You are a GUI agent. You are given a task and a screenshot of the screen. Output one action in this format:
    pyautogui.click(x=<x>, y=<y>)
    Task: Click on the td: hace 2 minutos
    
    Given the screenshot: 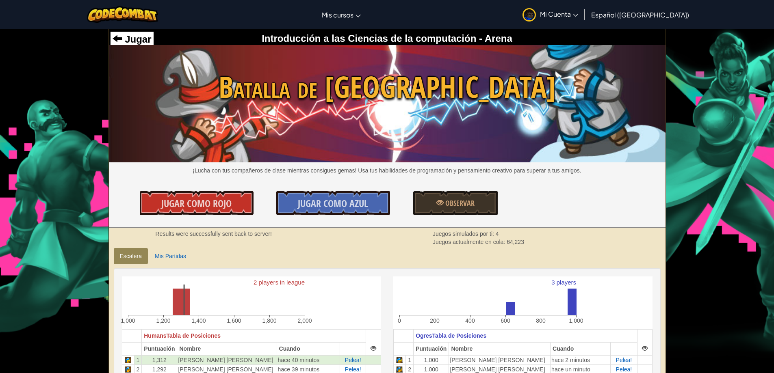 What is the action you would take?
    pyautogui.click(x=581, y=360)
    